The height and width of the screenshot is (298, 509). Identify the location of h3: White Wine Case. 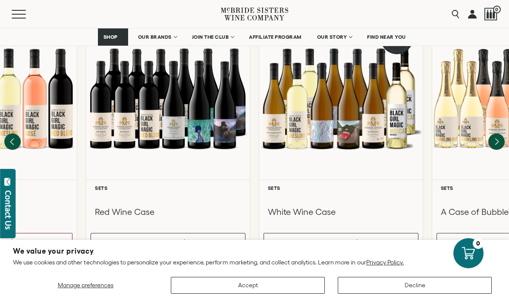
(341, 212).